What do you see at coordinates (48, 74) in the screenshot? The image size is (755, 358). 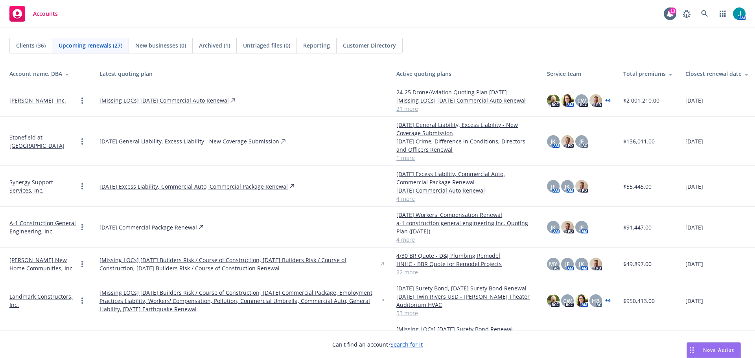 I see `div: Account name, DBA` at bounding box center [48, 74].